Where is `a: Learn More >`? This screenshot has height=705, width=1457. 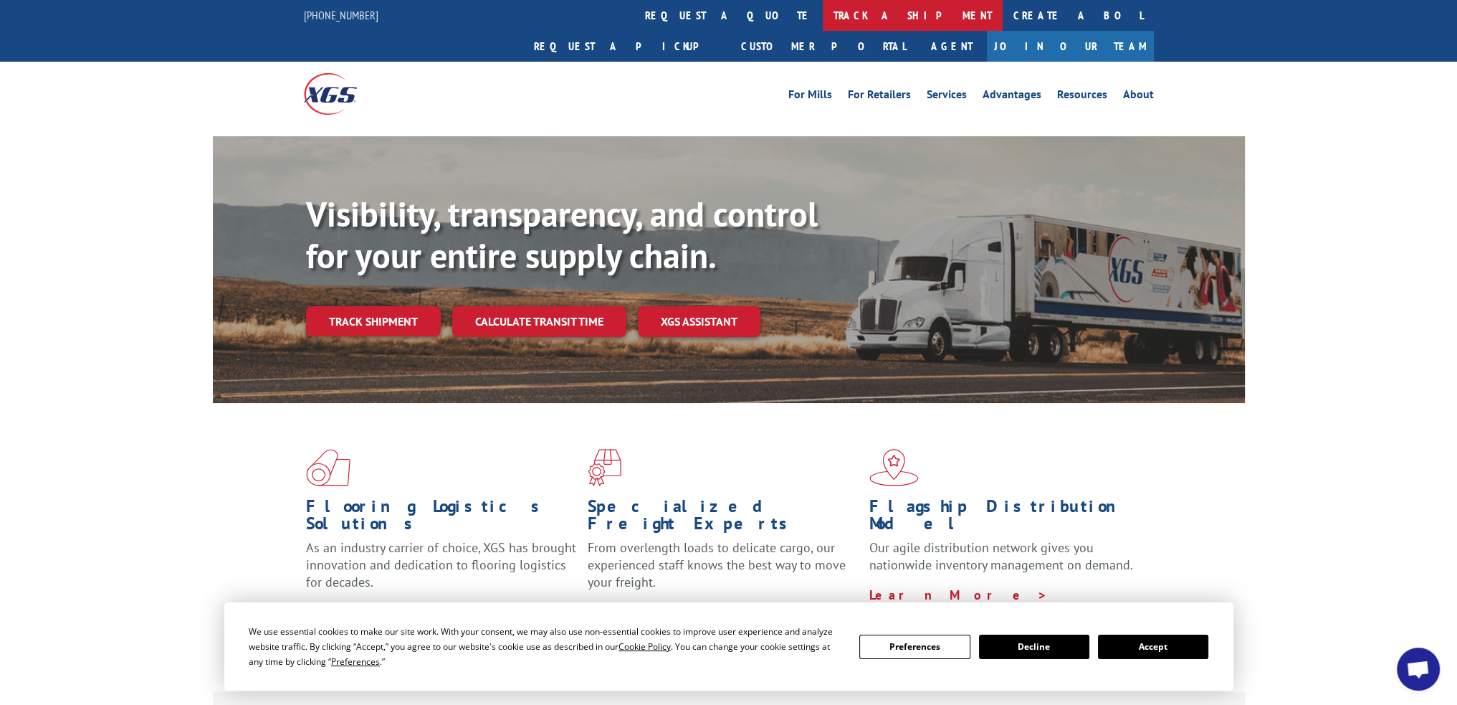 a: Learn More > is located at coordinates (958, 594).